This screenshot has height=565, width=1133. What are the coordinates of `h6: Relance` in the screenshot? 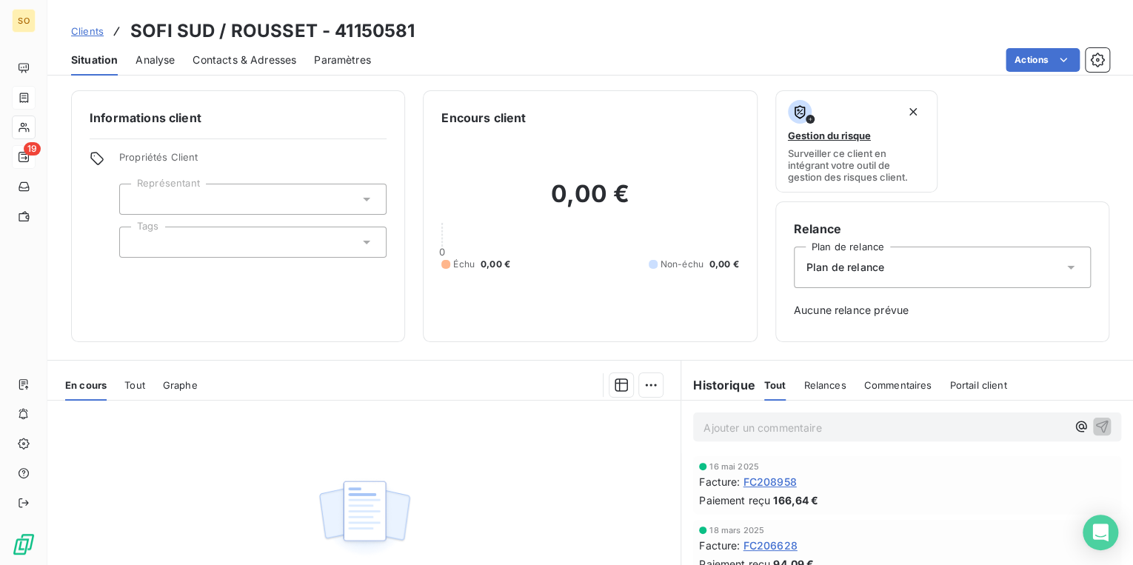 It's located at (942, 229).